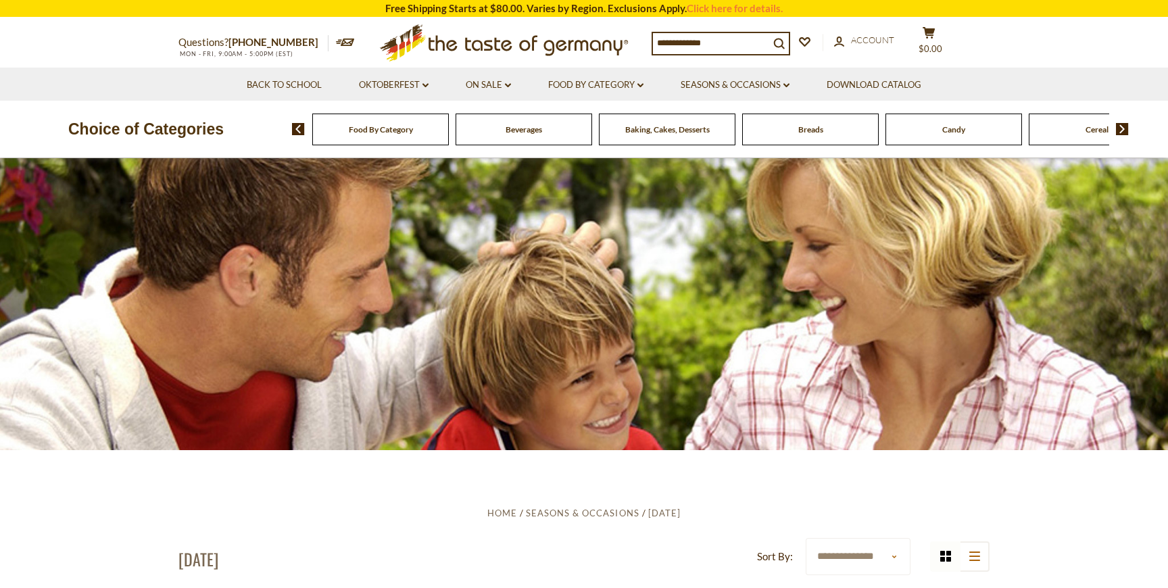  Describe the element at coordinates (874, 85) in the screenshot. I see `a: Download Catalog` at that location.